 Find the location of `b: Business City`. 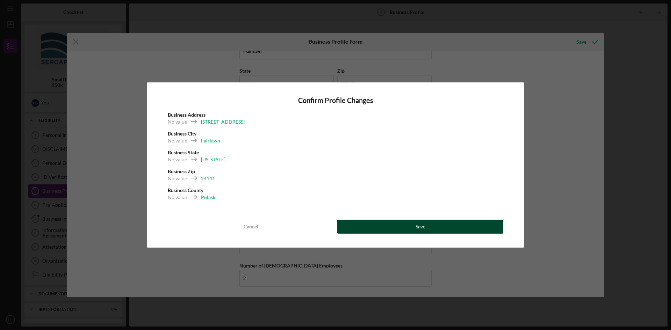

b: Business City is located at coordinates (182, 133).